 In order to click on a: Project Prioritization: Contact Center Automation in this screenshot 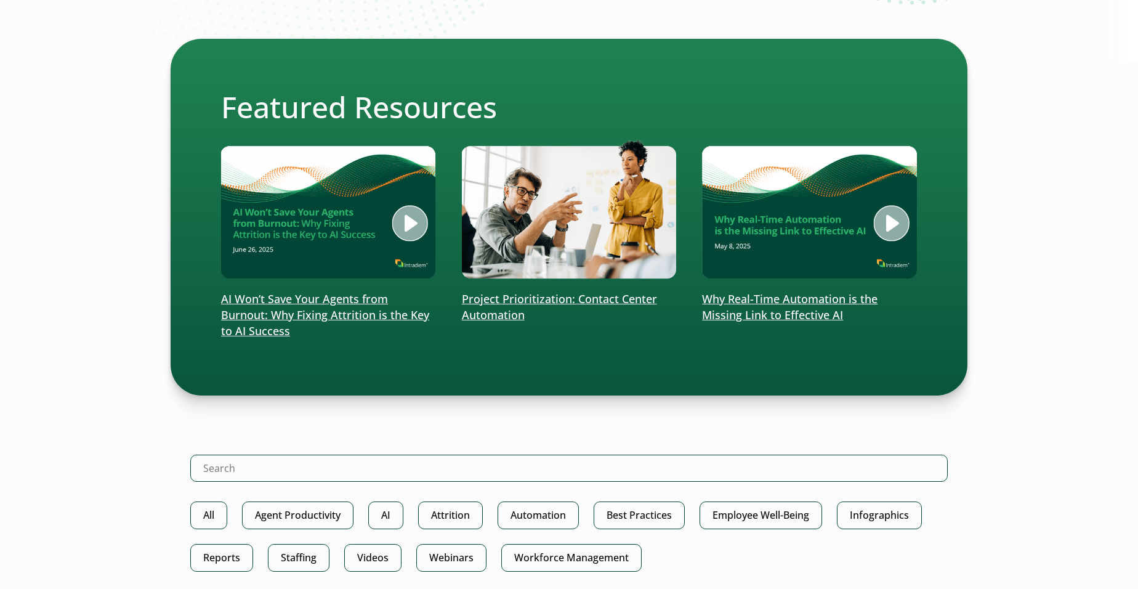, I will do `click(569, 232)`.